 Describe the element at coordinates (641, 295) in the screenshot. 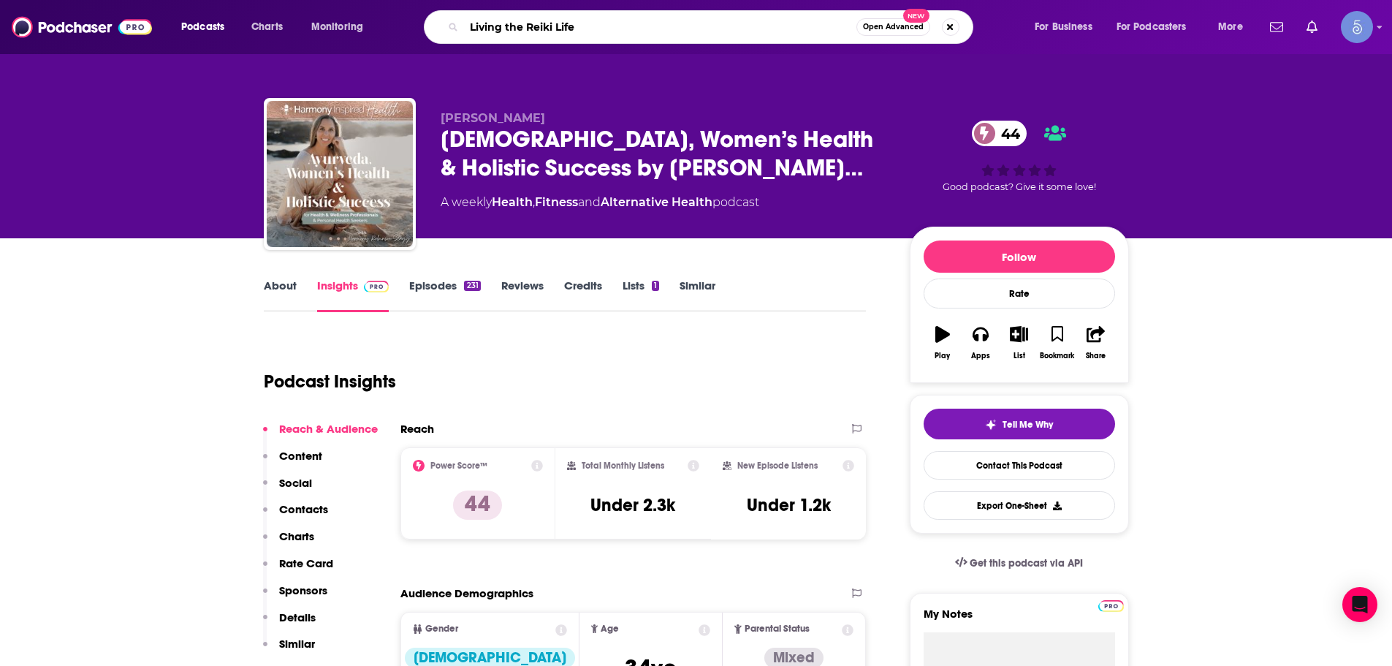

I see `a: Lists1` at that location.